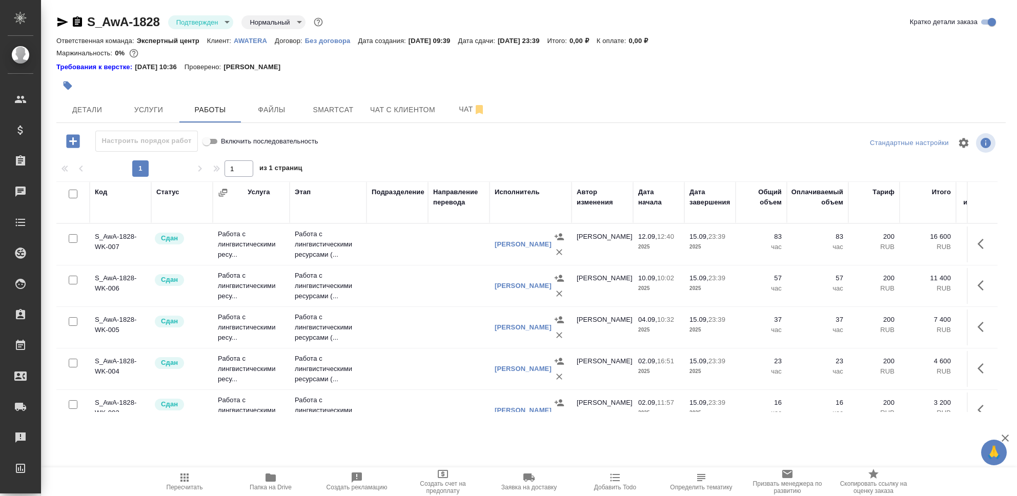 The image size is (1017, 496). I want to click on span: Посмотреть информацию, so click(986, 143).